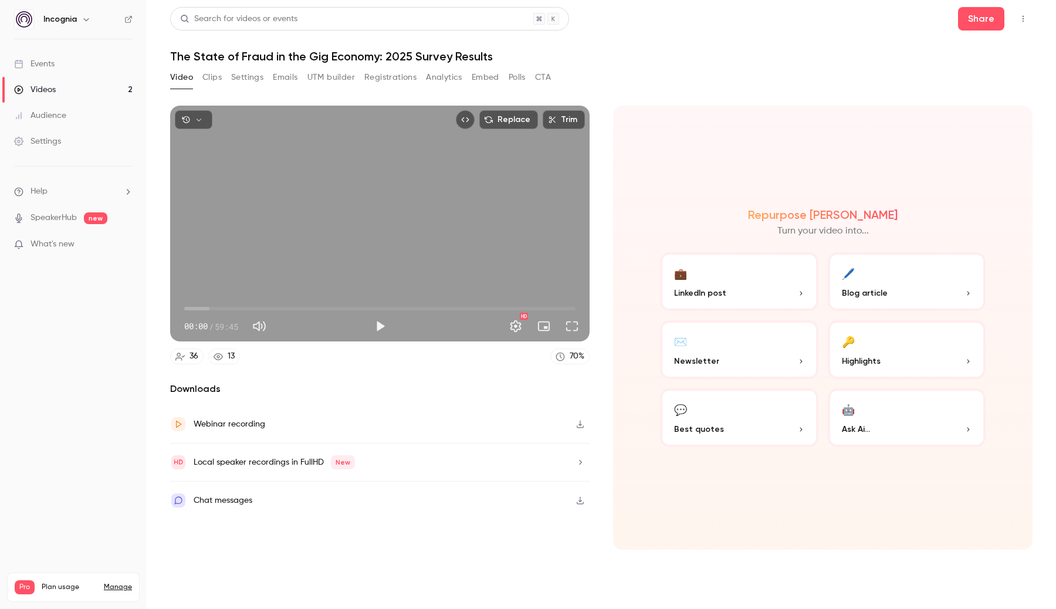 The height and width of the screenshot is (609, 1056). I want to click on div: Play, so click(380, 326).